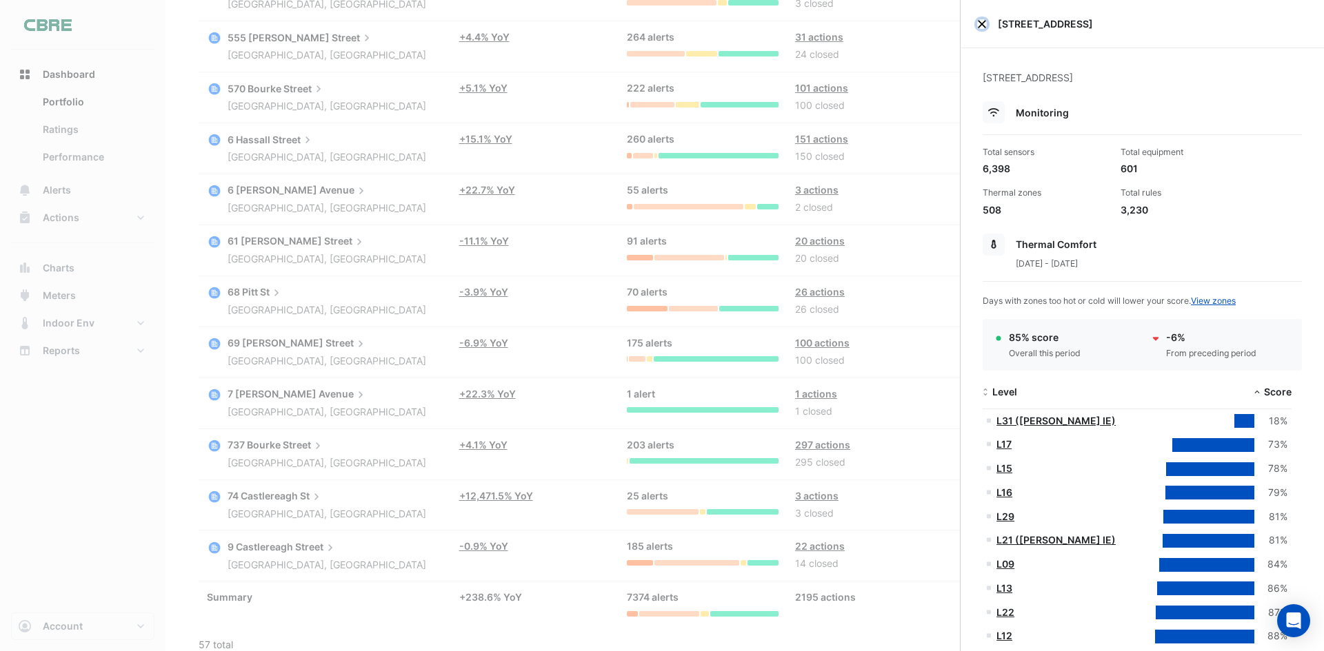 The width and height of the screenshot is (1324, 651). I want to click on div: 78%, so click(1271, 469).